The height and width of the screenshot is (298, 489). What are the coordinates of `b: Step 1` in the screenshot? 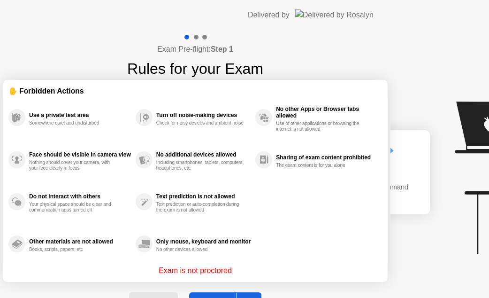 It's located at (222, 49).